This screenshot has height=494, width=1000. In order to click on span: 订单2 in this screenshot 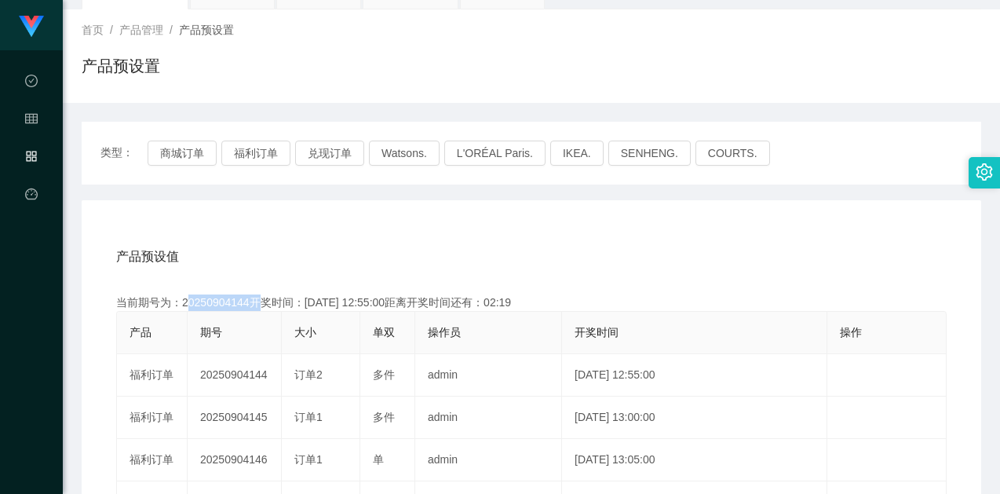, I will do `click(308, 374)`.